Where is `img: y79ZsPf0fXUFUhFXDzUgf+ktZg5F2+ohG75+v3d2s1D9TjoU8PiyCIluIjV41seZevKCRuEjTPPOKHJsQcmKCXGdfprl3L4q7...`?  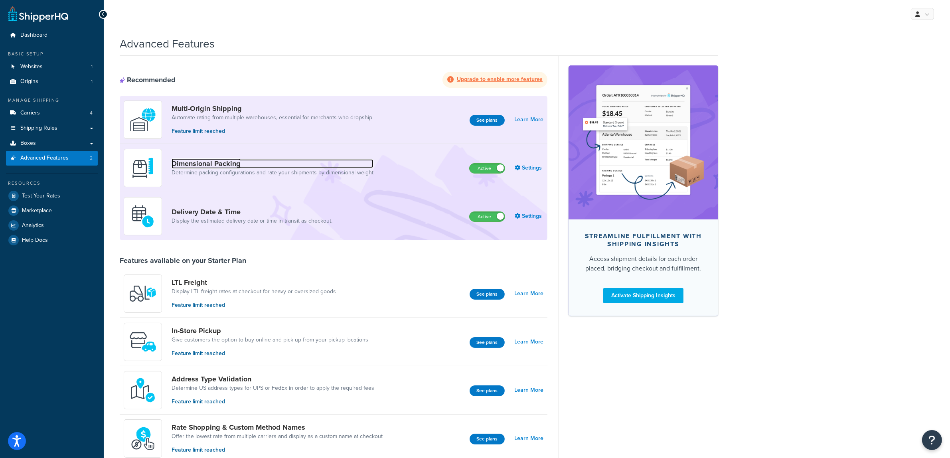 img: y79ZsPf0fXUFUhFXDzUgf+ktZg5F2+ohG75+v3d2s1D9TjoU8PiyCIluIjV41seZevKCRuEjTPPOKHJsQcmKCXGdfprl3L4q7... is located at coordinates (143, 294).